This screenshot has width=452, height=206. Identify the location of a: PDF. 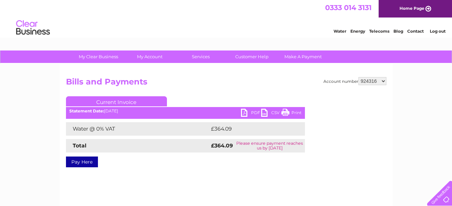
(251, 114).